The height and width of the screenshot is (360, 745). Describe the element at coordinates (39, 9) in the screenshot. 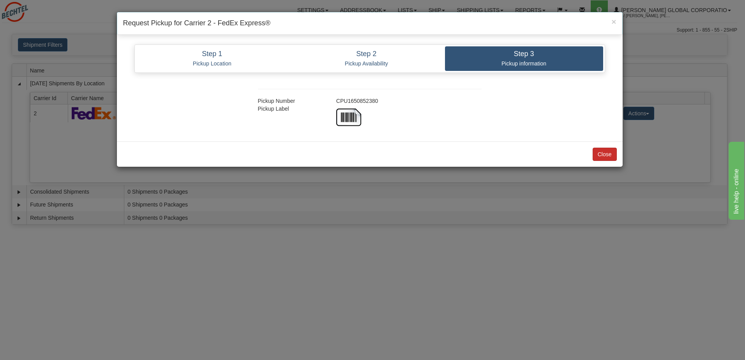

I see `div: live help - online` at that location.